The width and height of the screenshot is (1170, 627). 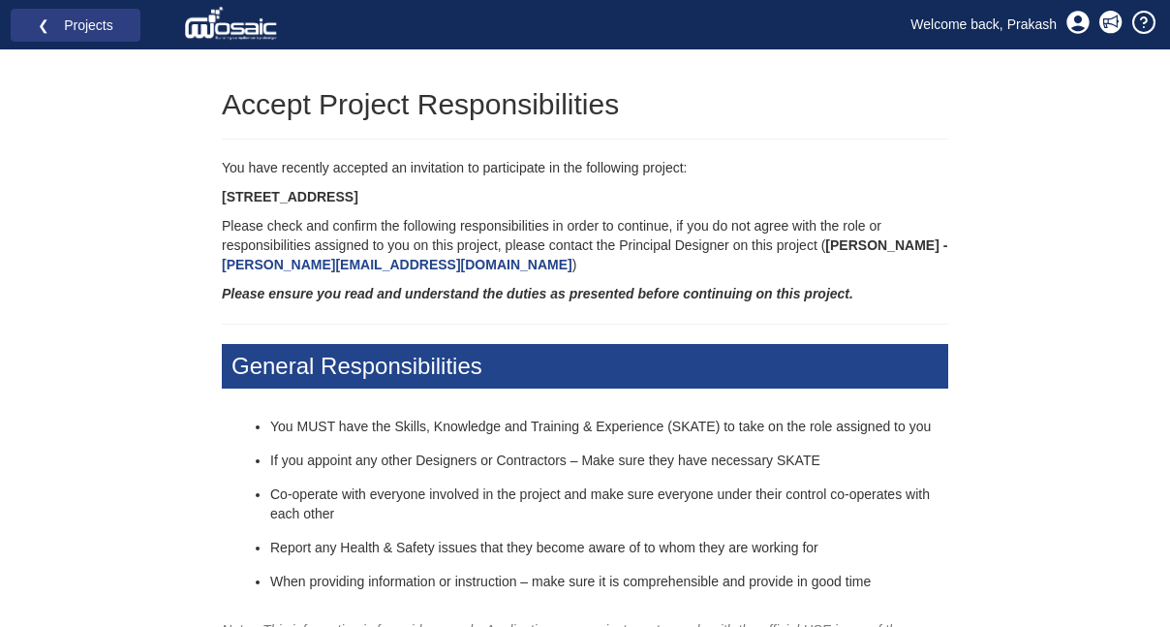 I want to click on li: Co-operate with everyone involved in the project and make sure everyone under their control co-op..., so click(x=609, y=505).